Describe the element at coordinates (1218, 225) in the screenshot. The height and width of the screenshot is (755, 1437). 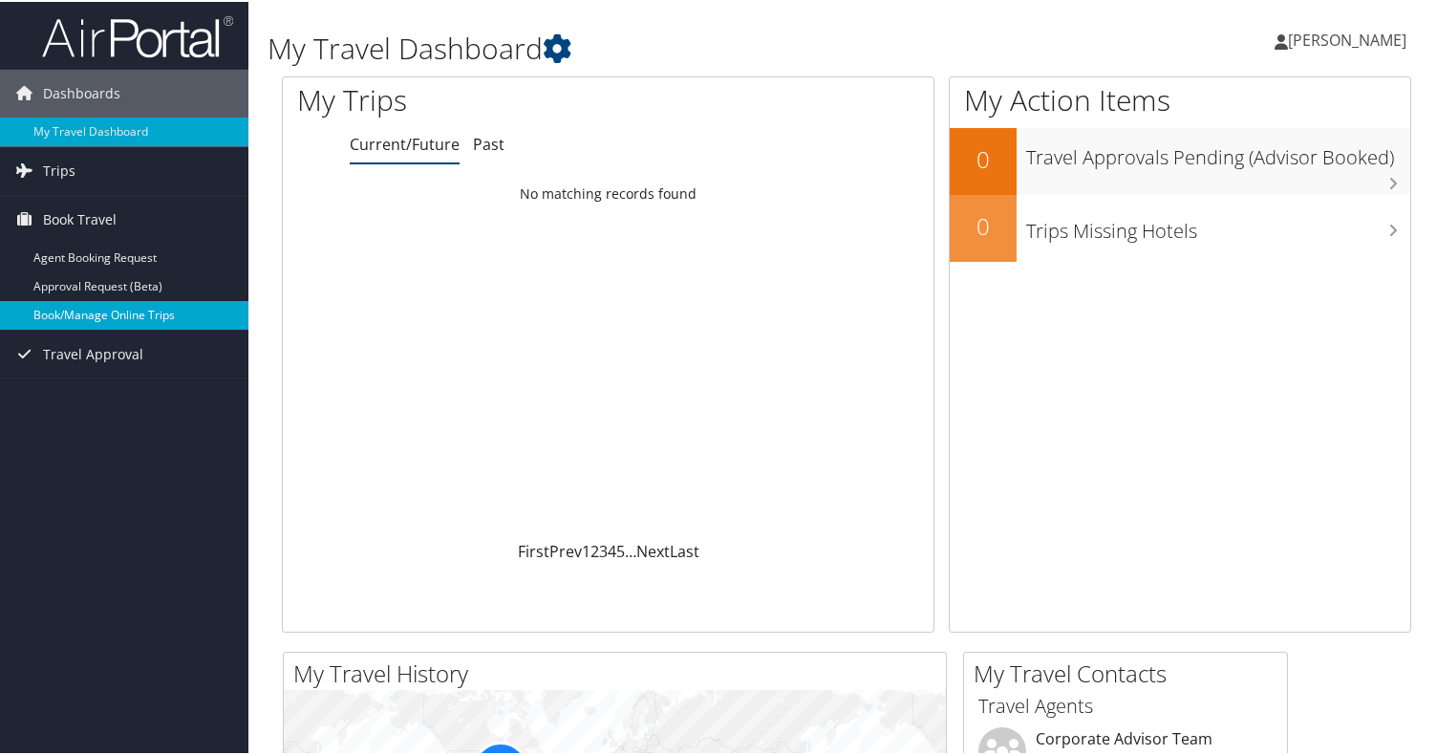
I see `h3: Trips Missing Hotels` at that location.